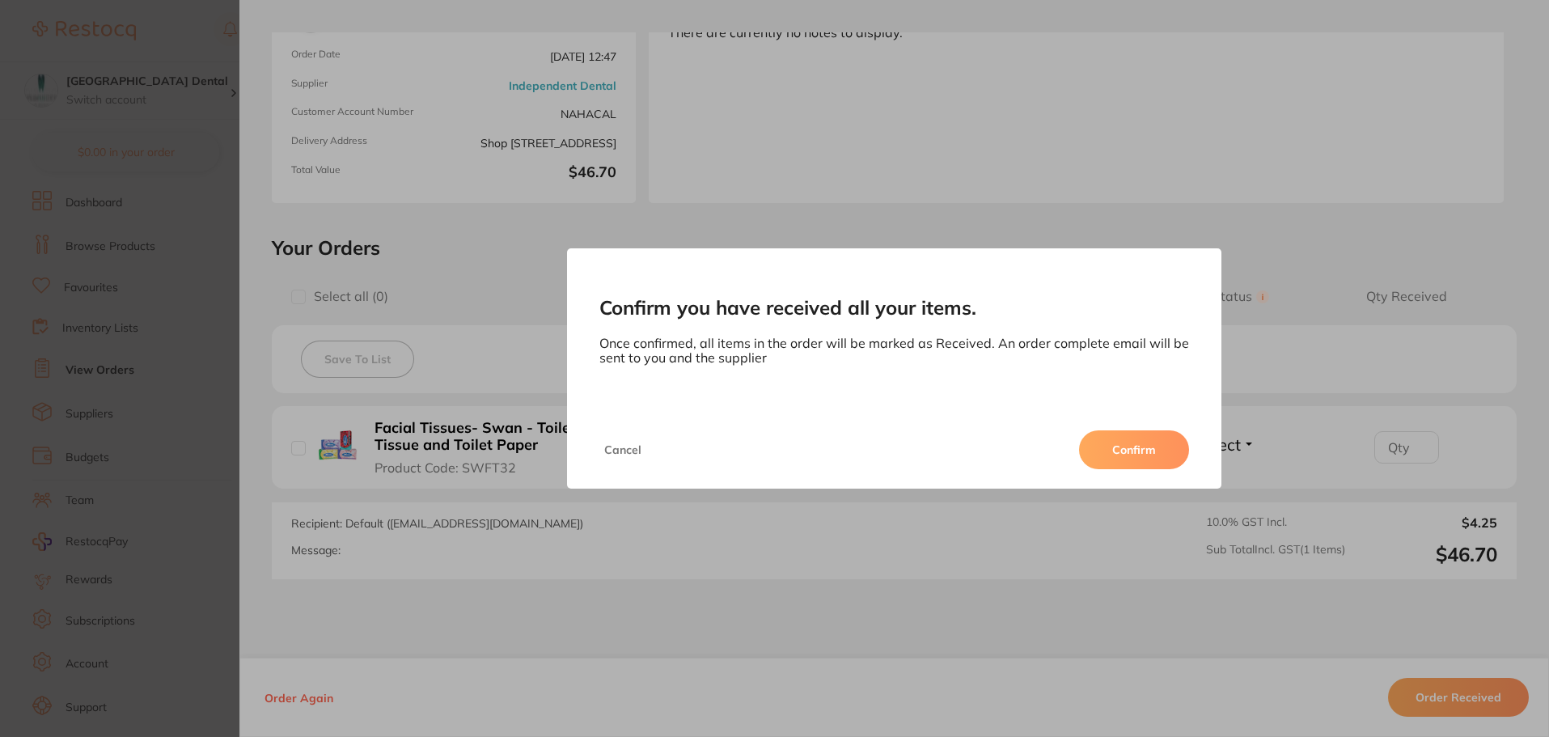 Image resolution: width=1549 pixels, height=737 pixels. Describe the element at coordinates (49, 61) in the screenshot. I see `img: Profile image for Restocq` at that location.